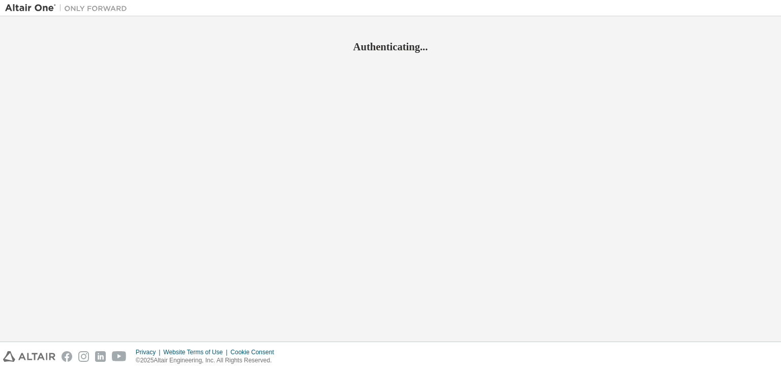  What do you see at coordinates (119, 356) in the screenshot?
I see `img: youtube.svg` at bounding box center [119, 356].